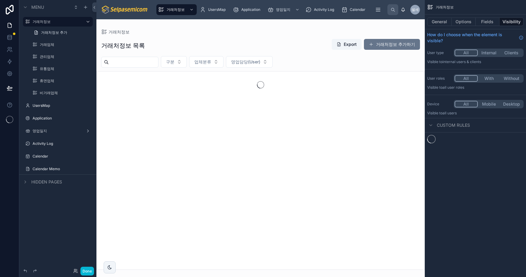 The width and height of the screenshot is (526, 277). What do you see at coordinates (251, 10) in the screenshot?
I see `span: Application` at bounding box center [251, 10].